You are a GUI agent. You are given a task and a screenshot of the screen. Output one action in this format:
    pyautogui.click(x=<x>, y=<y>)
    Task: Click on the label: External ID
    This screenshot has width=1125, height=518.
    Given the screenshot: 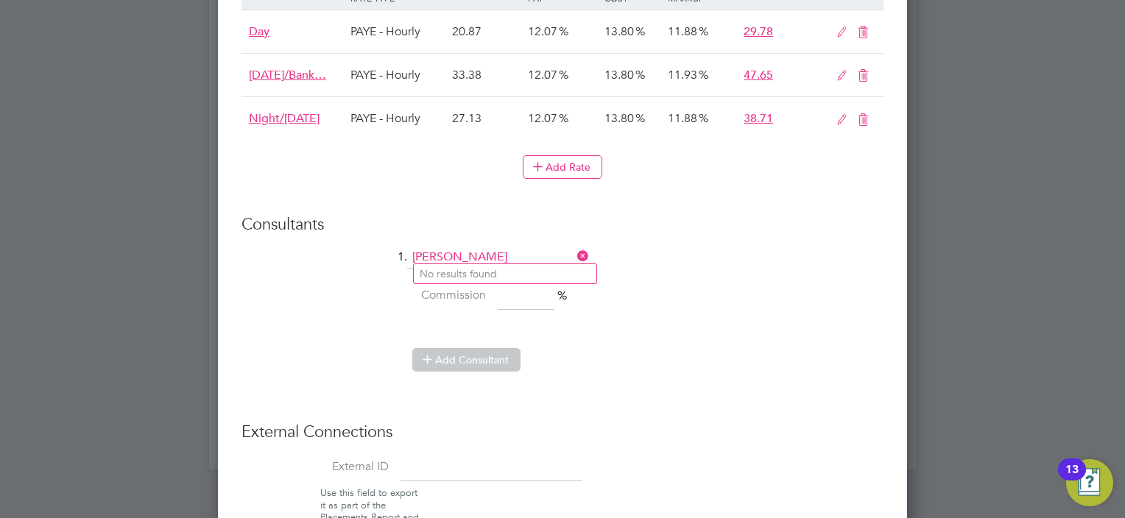 What is the action you would take?
    pyautogui.click(x=315, y=467)
    